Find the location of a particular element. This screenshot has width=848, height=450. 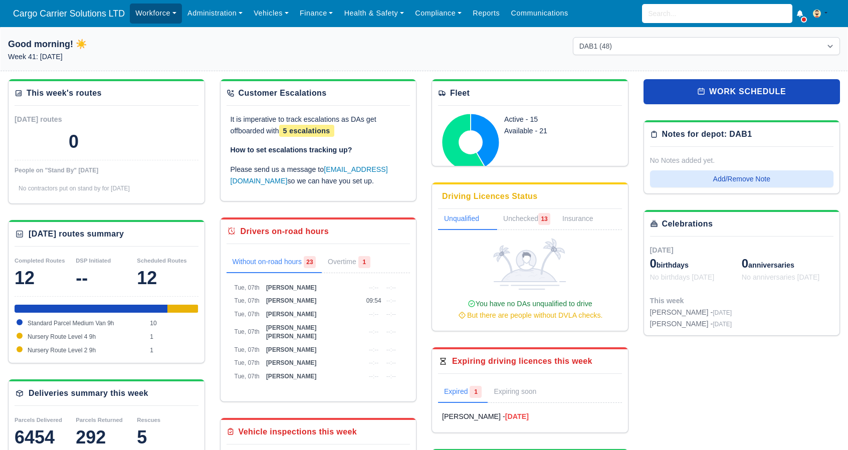

div: Deliveries summary this week is located at coordinates (88, 394).